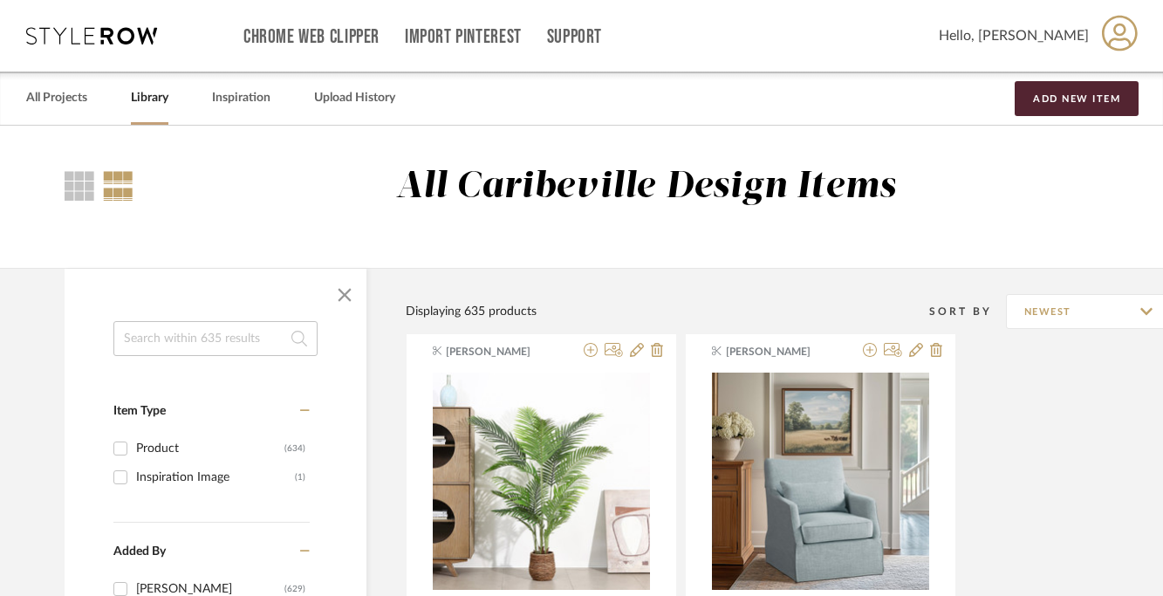 Image resolution: width=1163 pixels, height=596 pixels. I want to click on a: Chrome Web Clipper, so click(311, 37).